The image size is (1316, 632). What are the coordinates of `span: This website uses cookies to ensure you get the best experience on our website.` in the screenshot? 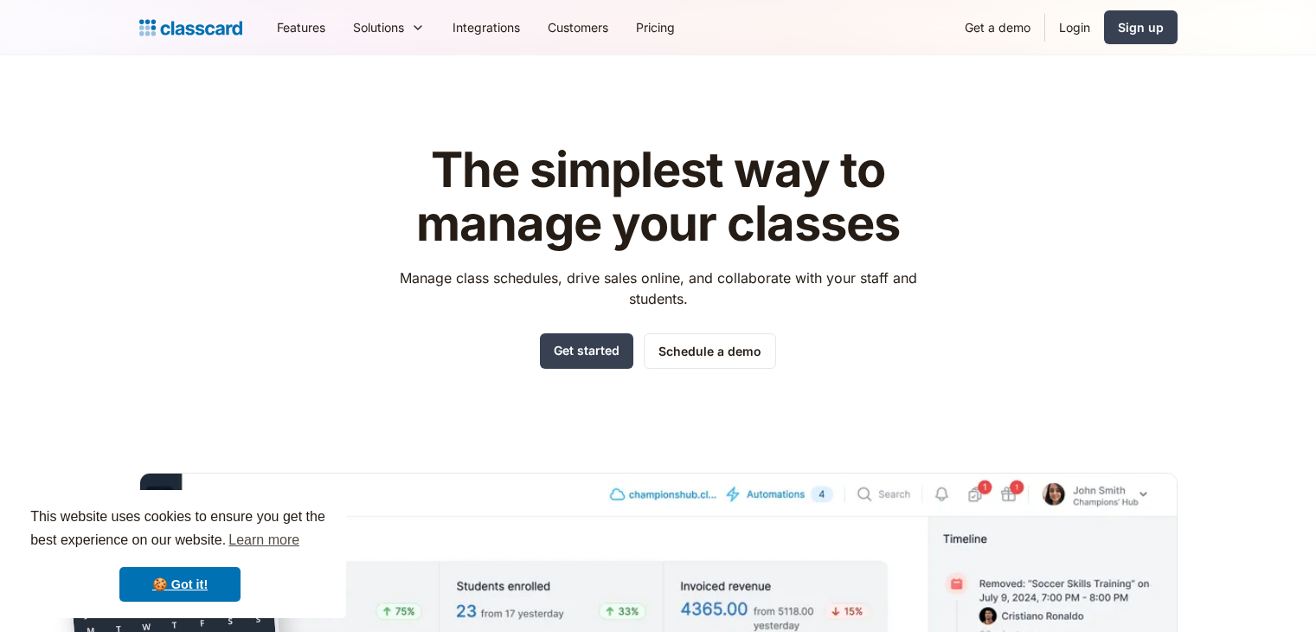 It's located at (180, 529).